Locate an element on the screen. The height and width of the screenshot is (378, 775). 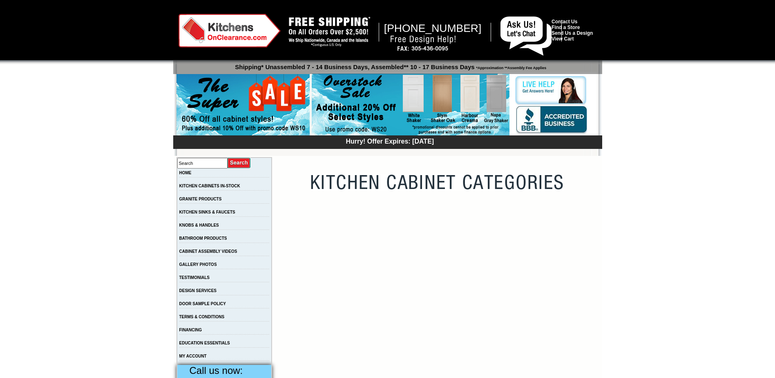
input: Submit is located at coordinates (239, 163).